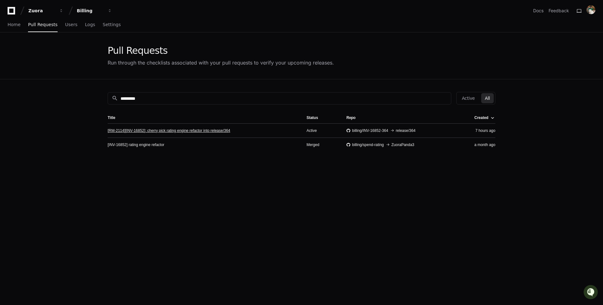 The width and height of the screenshot is (603, 305). I want to click on span: Pylon, so click(69, 100).